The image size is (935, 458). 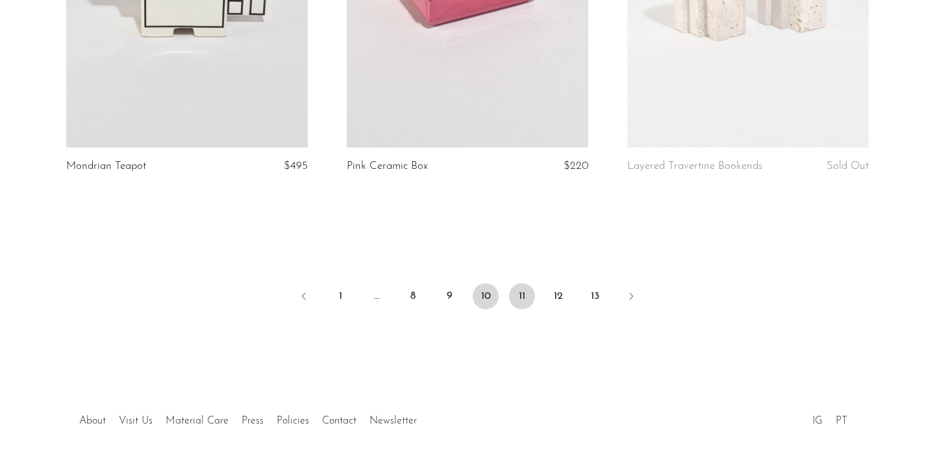 What do you see at coordinates (340, 296) in the screenshot?
I see `a: 1` at bounding box center [340, 296].